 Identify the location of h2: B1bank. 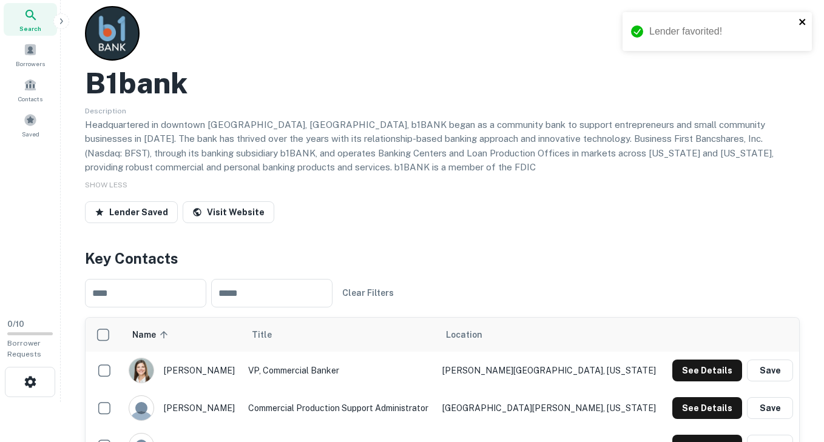
(136, 83).